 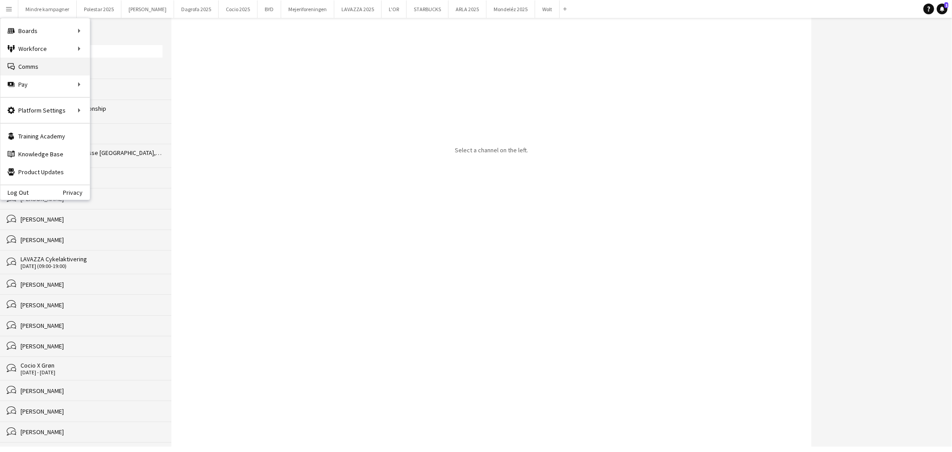 What do you see at coordinates (92, 108) in the screenshot?
I see `div: Geoguessr World Championship` at bounding box center [92, 108].